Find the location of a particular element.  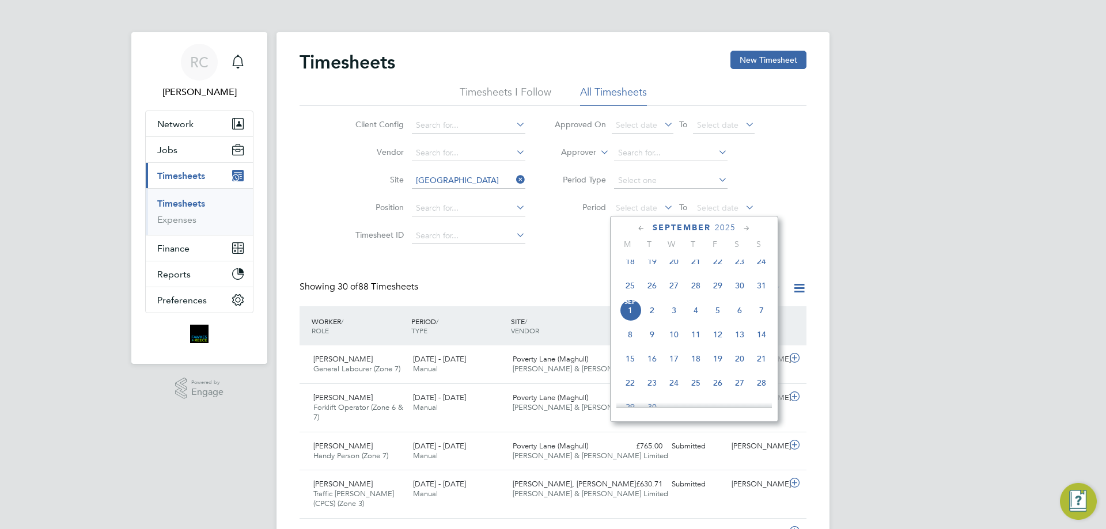

span: Timesheets is located at coordinates (181, 176).